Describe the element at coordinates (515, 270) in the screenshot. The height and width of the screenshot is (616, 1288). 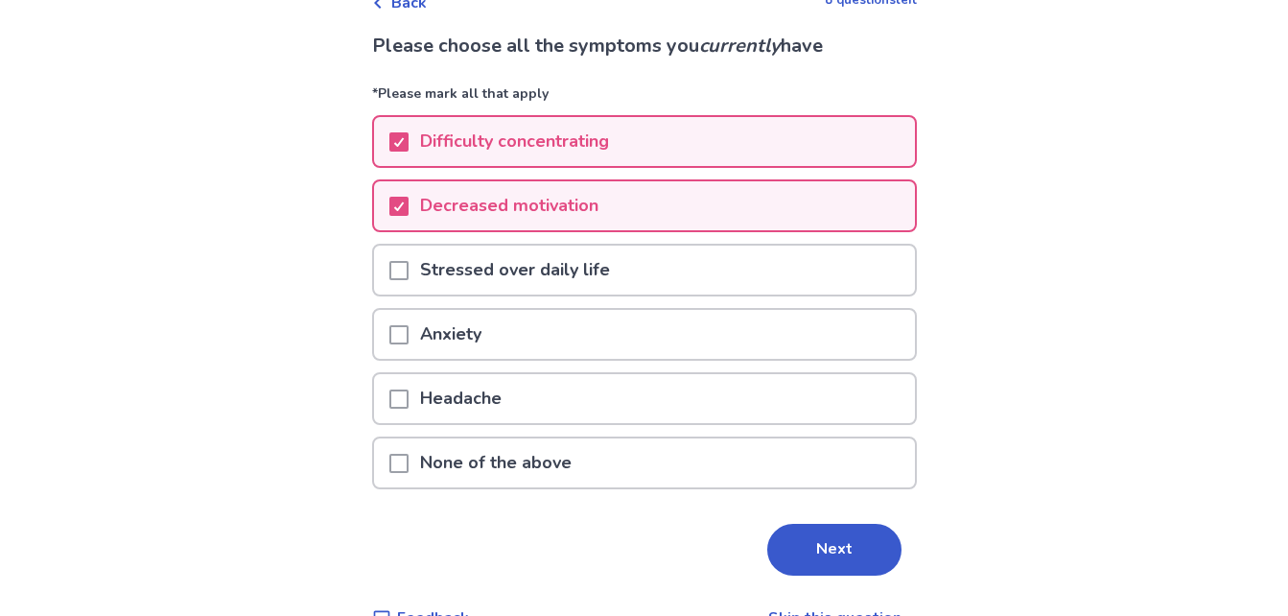
I see `p: Stressed over daily life` at that location.